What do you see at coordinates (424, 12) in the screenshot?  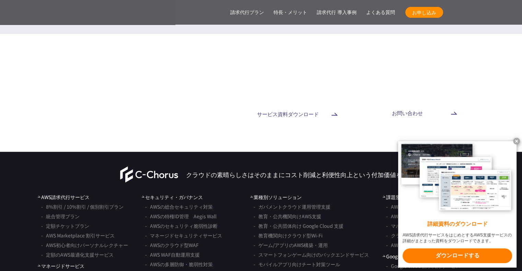 I see `span: お申し込み` at bounding box center [424, 12].